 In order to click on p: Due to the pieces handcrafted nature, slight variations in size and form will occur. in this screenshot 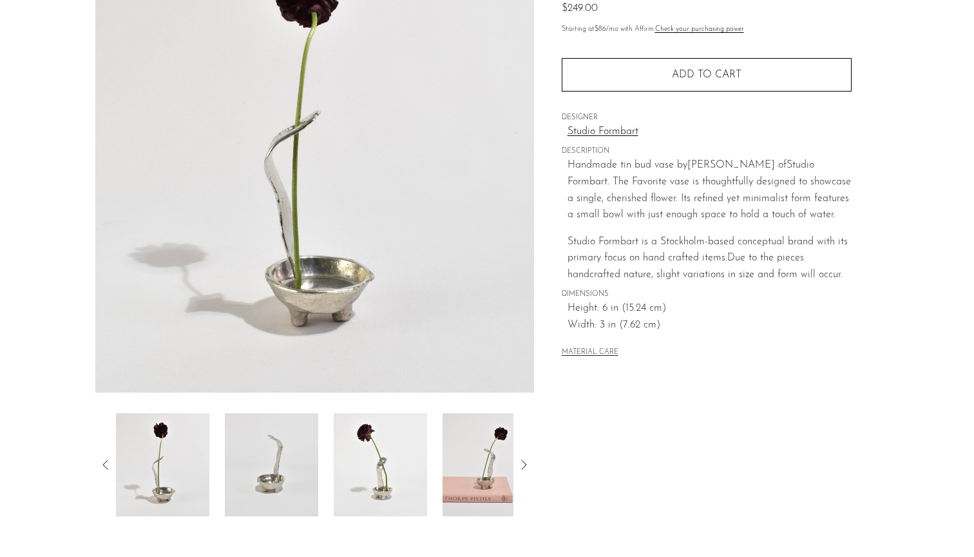, I will do `click(709, 258)`.